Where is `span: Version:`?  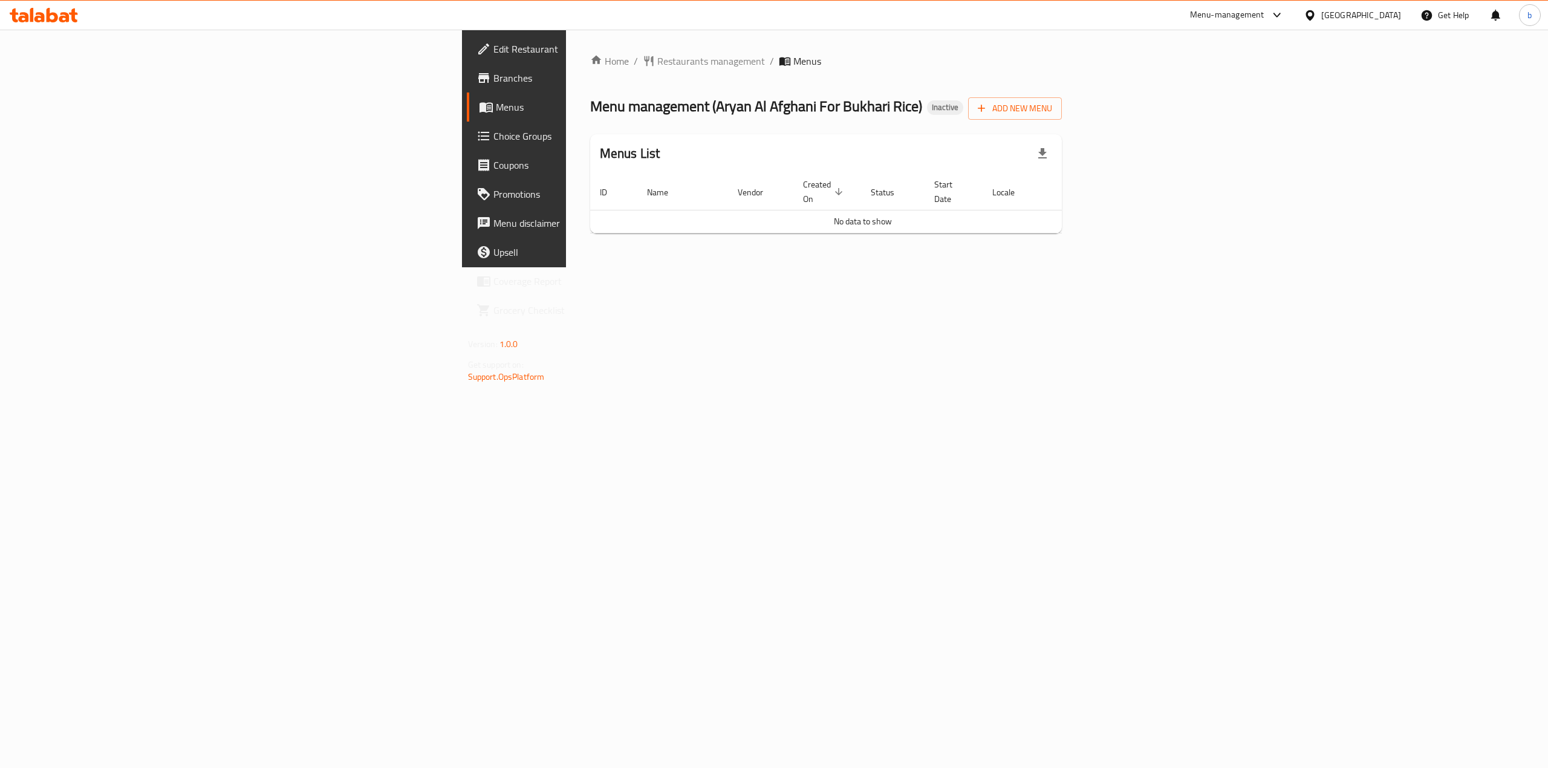 span: Version: is located at coordinates (483, 344).